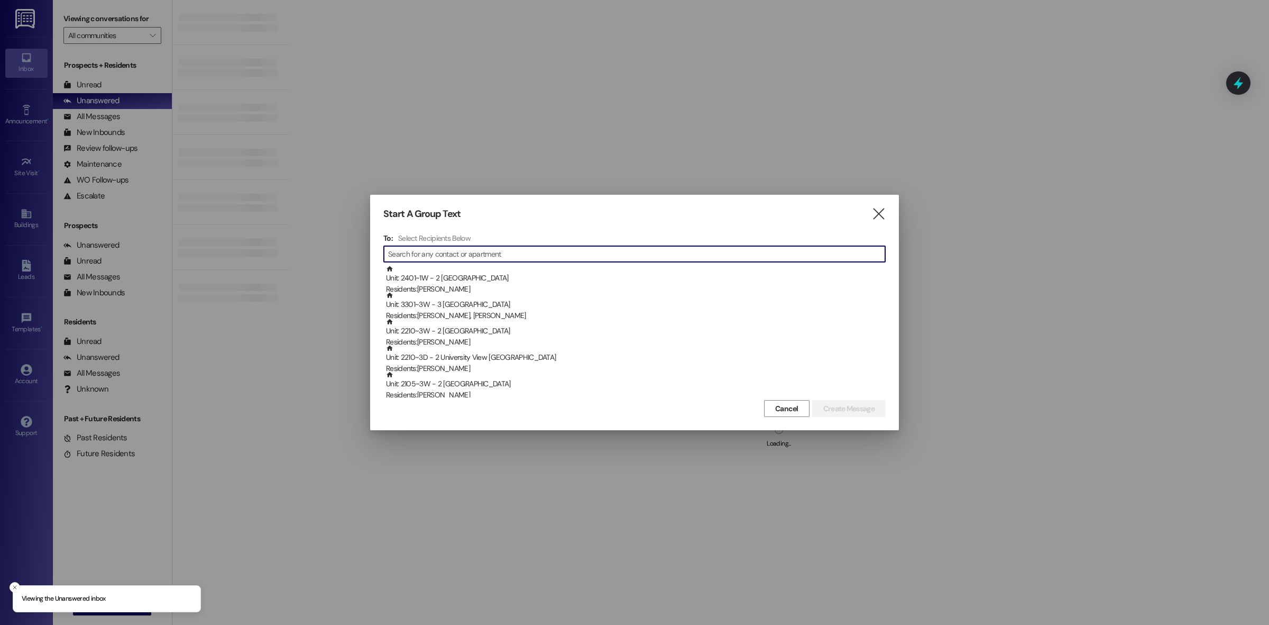 The image size is (1269, 625). I want to click on p: Viewing the Unanswered inbox, so click(63, 599).